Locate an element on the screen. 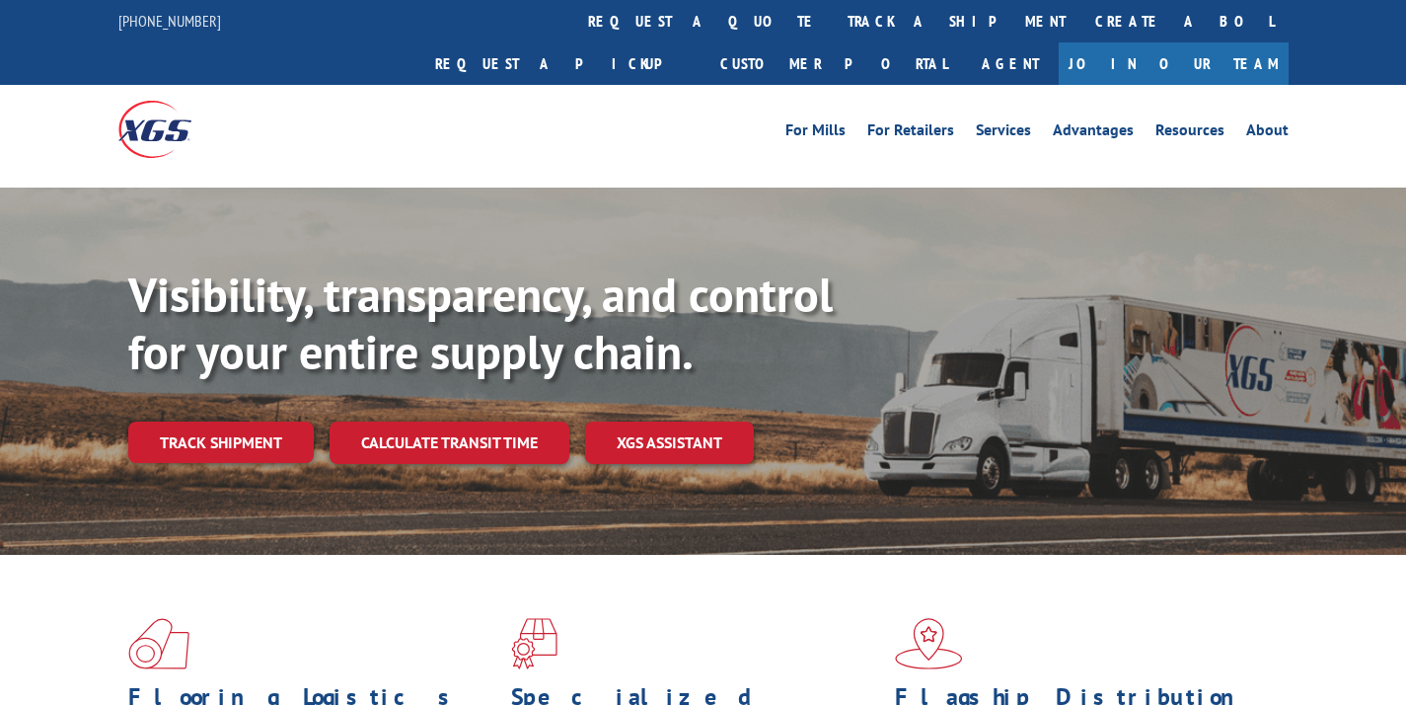 The image size is (1406, 705). a: Services is located at coordinates (1004, 133).